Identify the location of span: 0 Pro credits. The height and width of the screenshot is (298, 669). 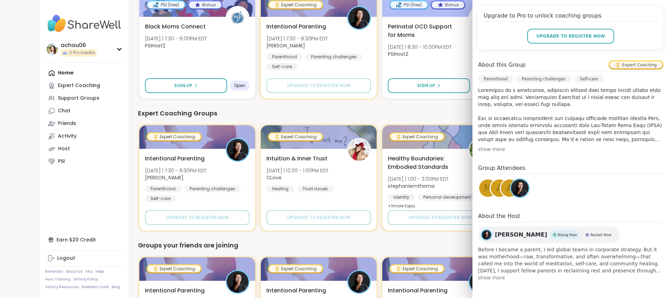
(82, 53).